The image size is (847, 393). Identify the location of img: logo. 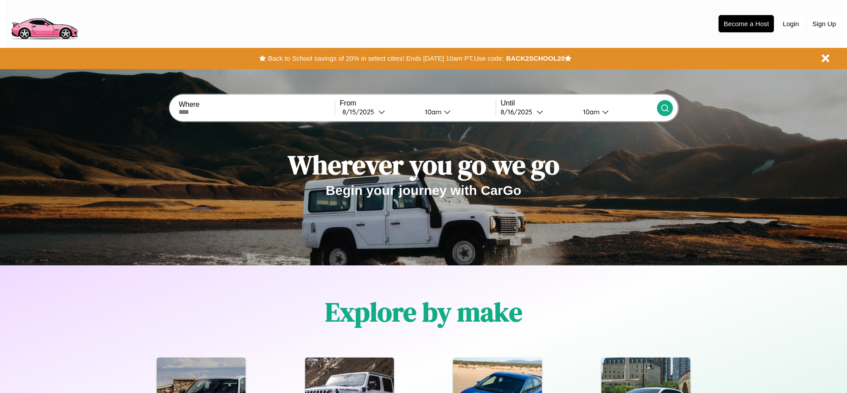
(44, 23).